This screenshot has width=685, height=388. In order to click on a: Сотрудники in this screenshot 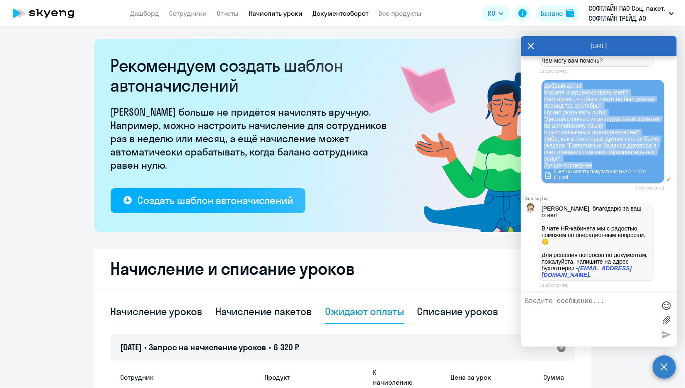, I will do `click(188, 13)`.